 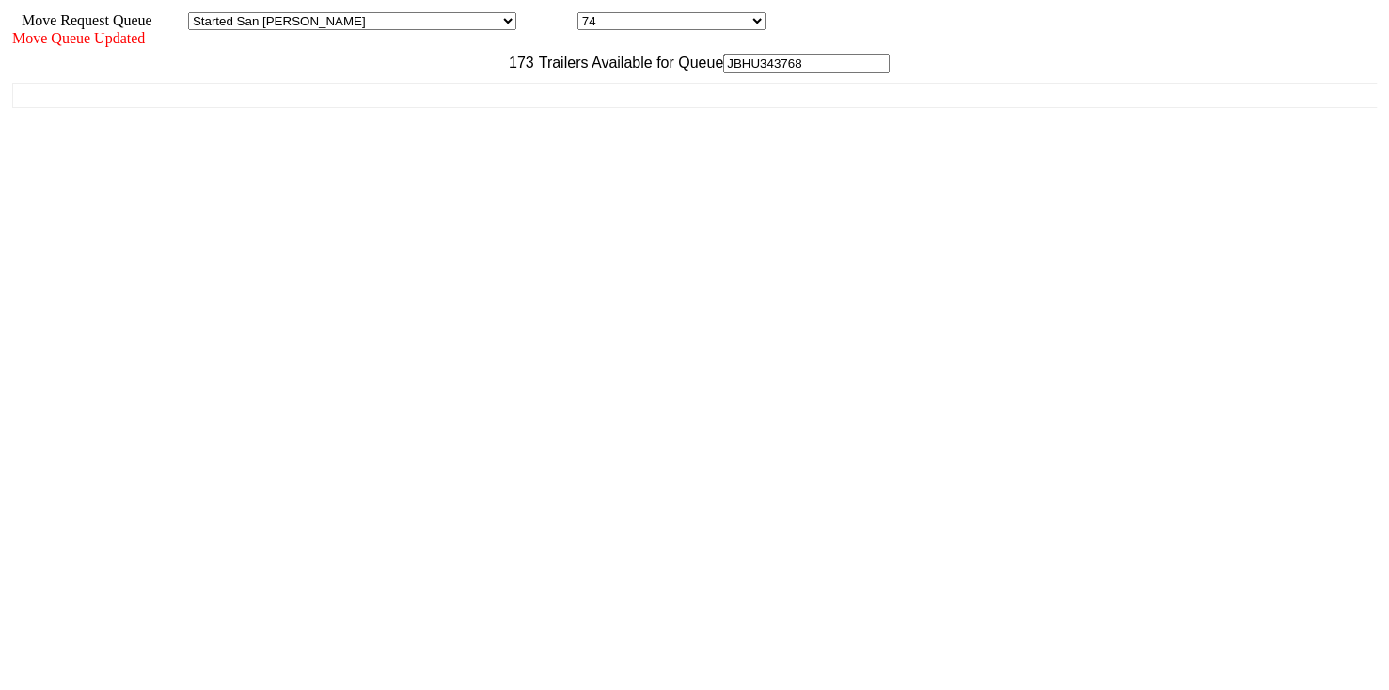 I want to click on input: Filter Available Trailers, so click(x=806, y=63).